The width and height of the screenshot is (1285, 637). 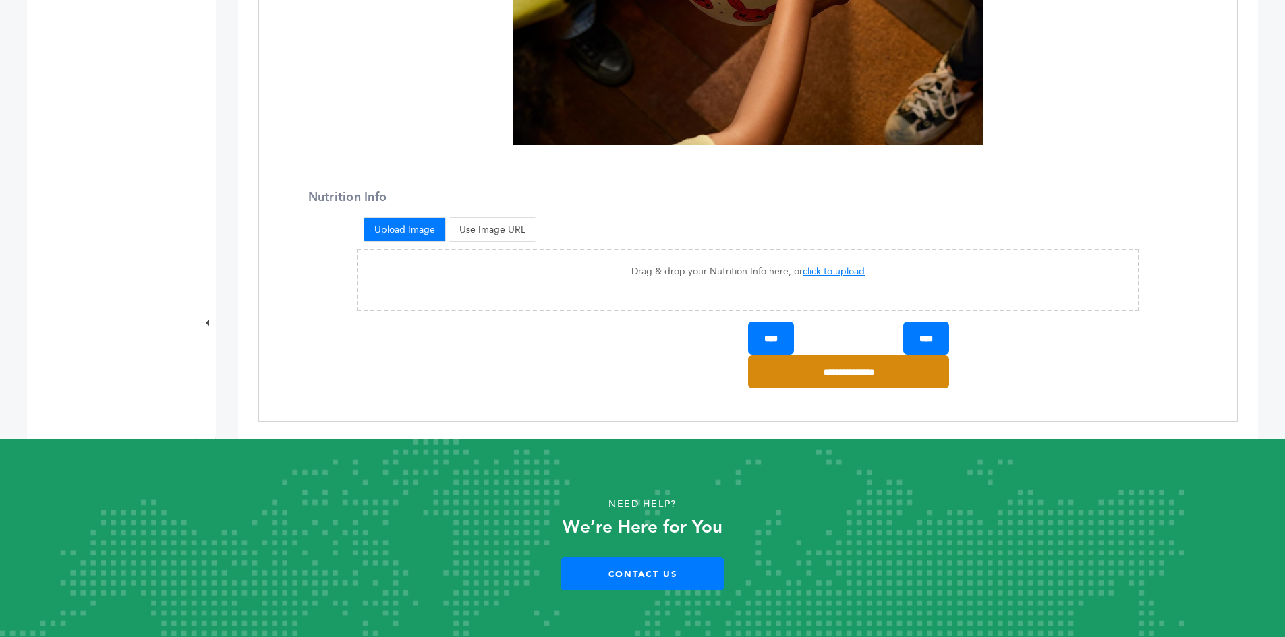 What do you see at coordinates (330, 197) in the screenshot?
I see `label: Nutrition Info` at bounding box center [330, 197].